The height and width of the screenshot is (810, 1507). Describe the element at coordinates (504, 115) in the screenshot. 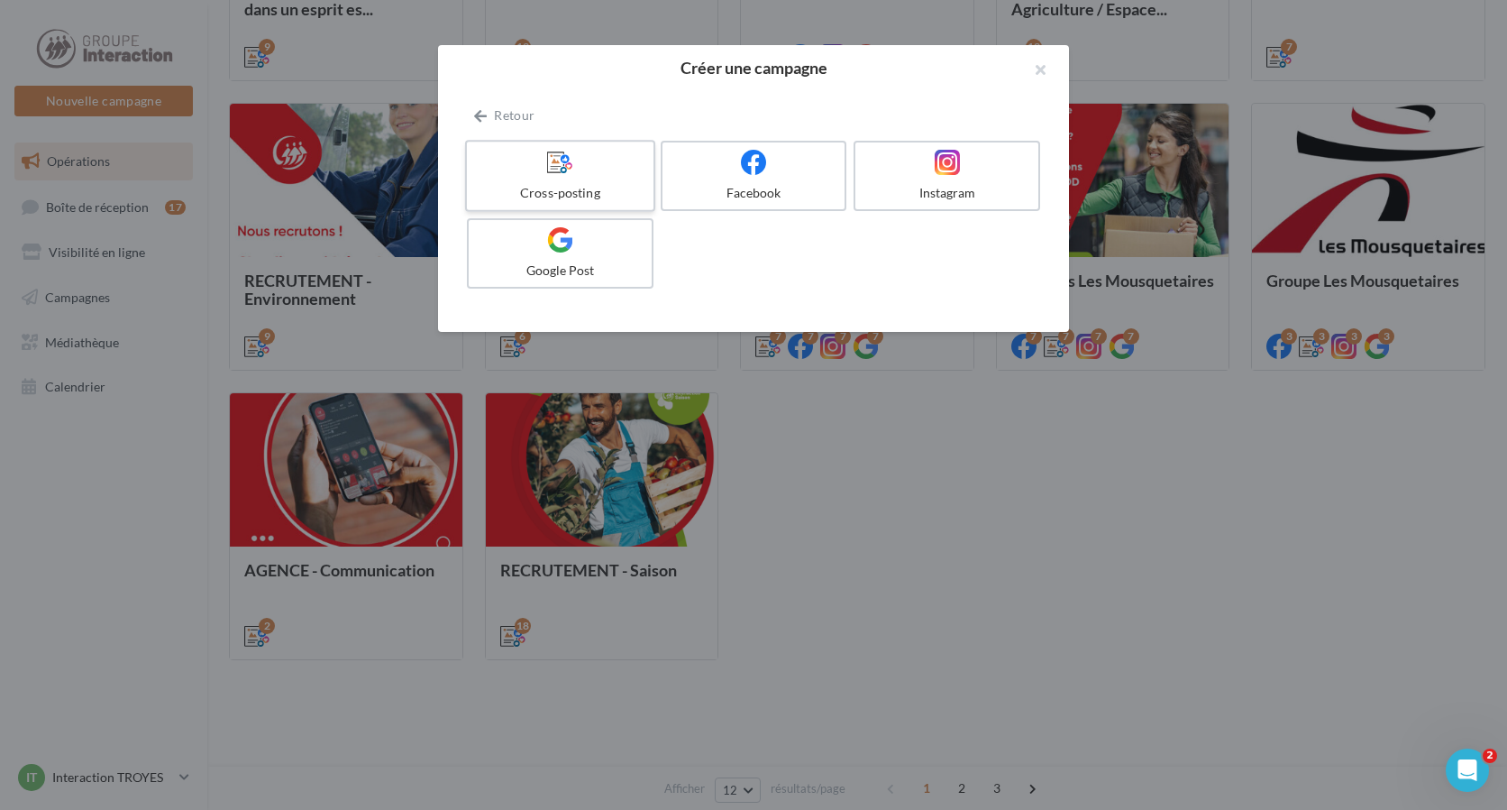

I see `button: Retour` at that location.